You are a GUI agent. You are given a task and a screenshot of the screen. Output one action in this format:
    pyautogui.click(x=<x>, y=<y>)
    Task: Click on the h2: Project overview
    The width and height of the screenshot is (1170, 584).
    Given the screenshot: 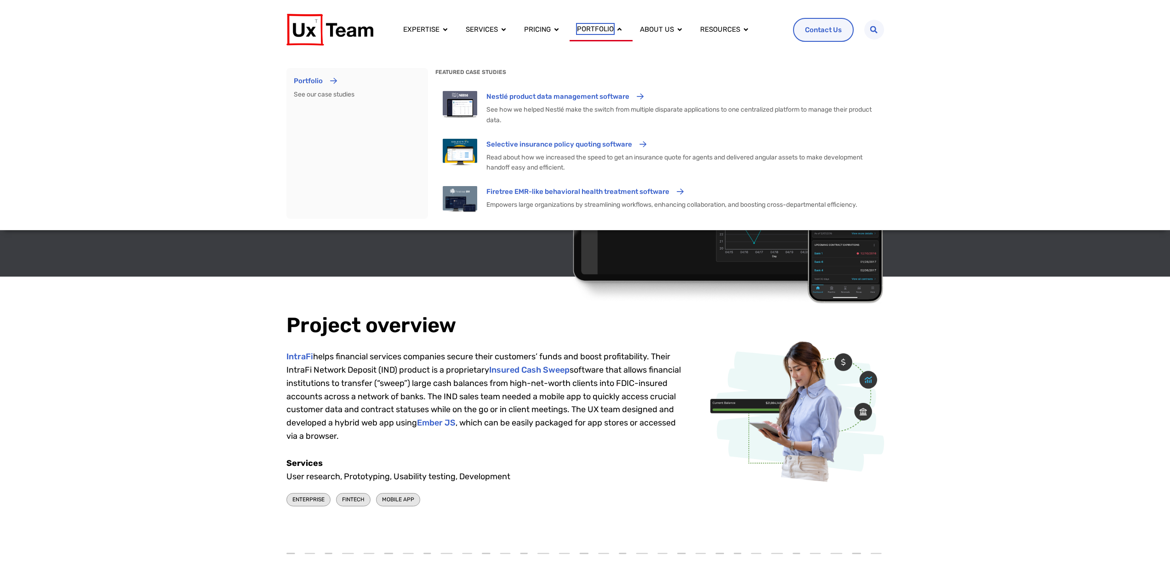 What is the action you would take?
    pyautogui.click(x=484, y=325)
    